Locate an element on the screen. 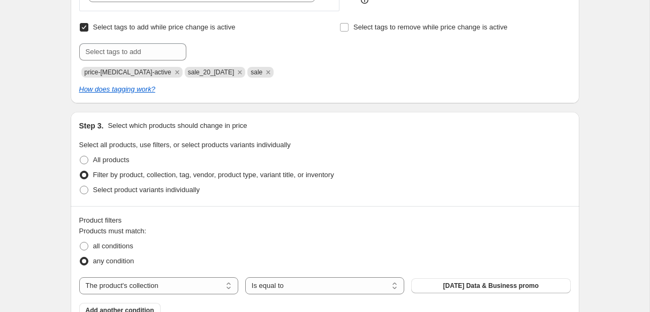  button: 29 Sep Data & Business promo is located at coordinates (490, 286).